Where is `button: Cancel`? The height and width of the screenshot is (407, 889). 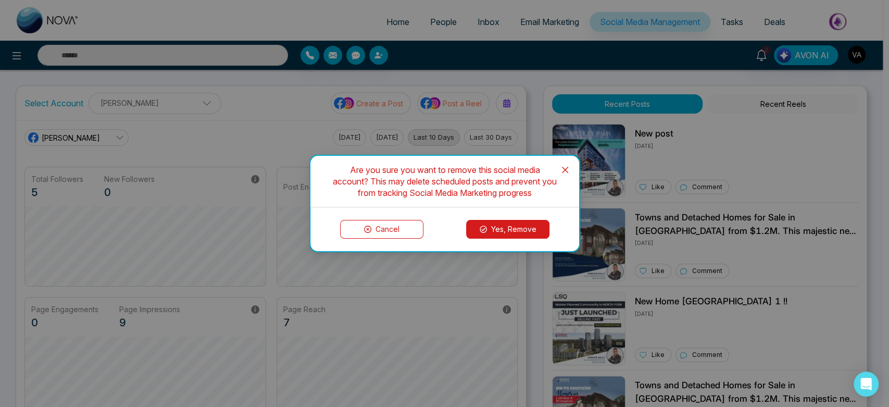
button: Cancel is located at coordinates (382, 229).